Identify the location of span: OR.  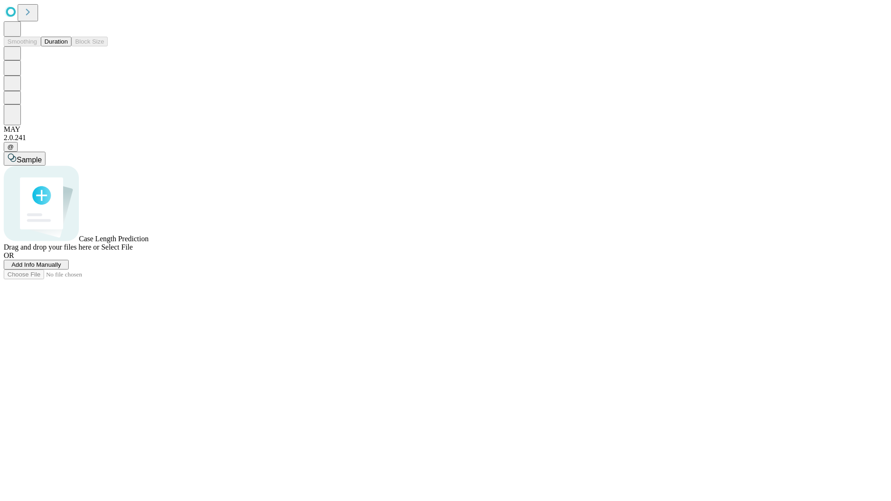
(9, 255).